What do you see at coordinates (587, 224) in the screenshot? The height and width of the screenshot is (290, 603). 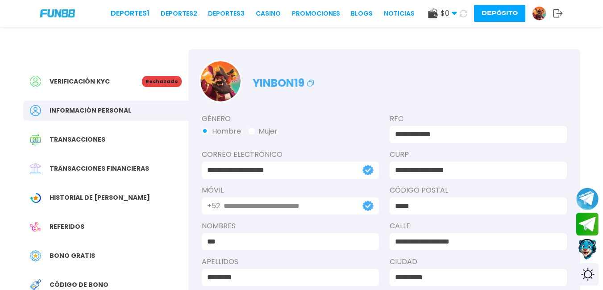 I see `button: Join telegram` at bounding box center [587, 224].